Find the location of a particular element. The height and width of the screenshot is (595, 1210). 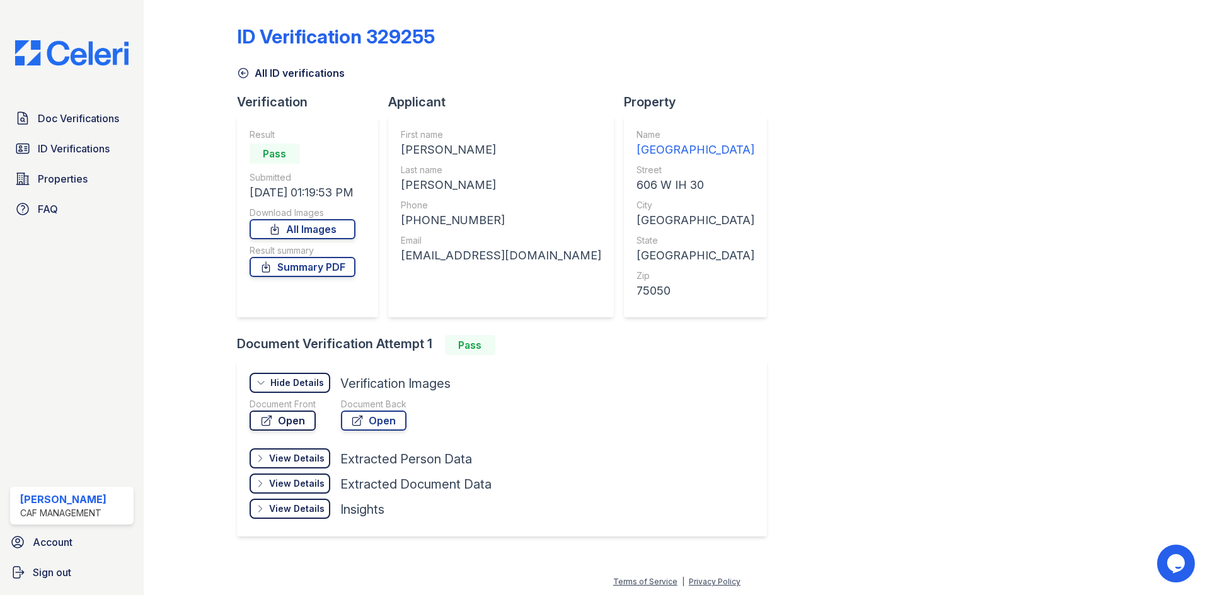

div: Result summary is located at coordinates (302, 251).